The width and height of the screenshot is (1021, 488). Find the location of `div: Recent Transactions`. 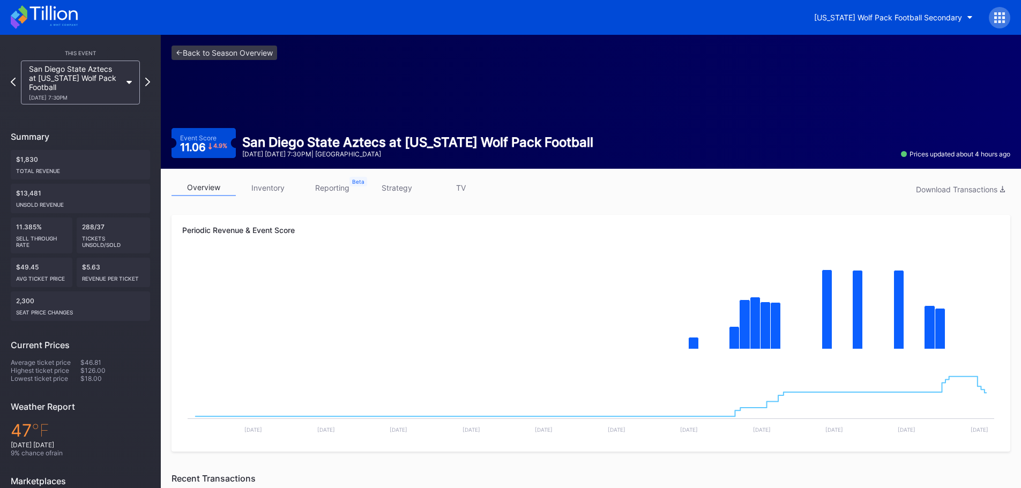

div: Recent Transactions is located at coordinates (591, 479).